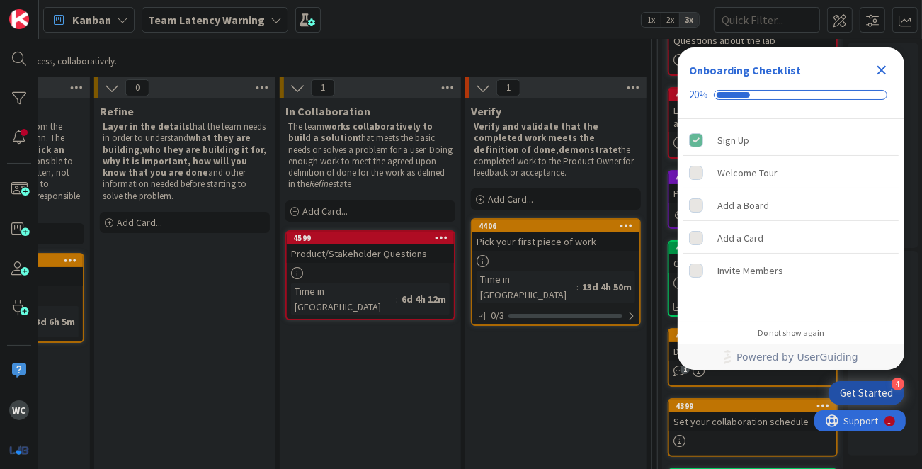 The image size is (922, 469). What do you see at coordinates (753, 264) in the screenshot?
I see `div: Create Task cards` at bounding box center [753, 264].